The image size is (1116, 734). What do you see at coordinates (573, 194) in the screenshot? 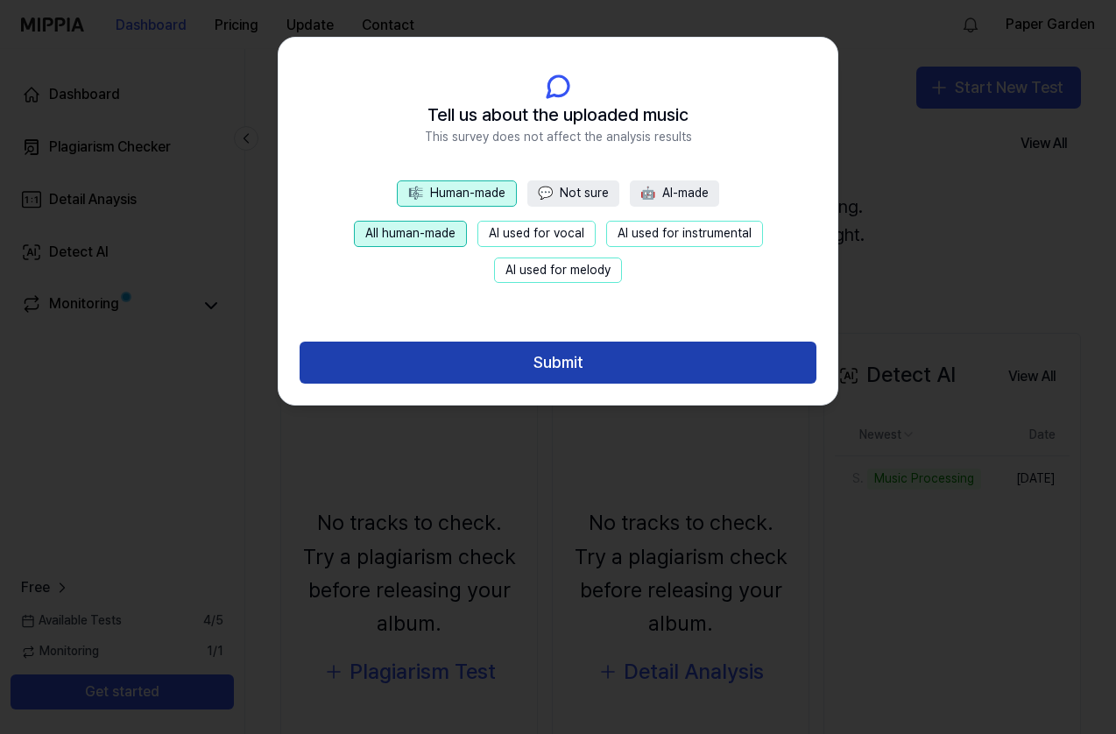
I see `button: 💬Not sure` at bounding box center [573, 194].